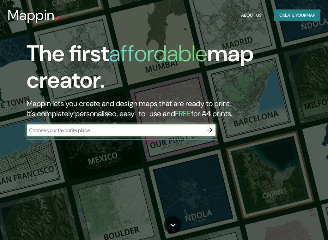 This screenshot has width=328, height=240. What do you see at coordinates (158, 109) in the screenshot?
I see `h2: Mappin lets you create and design maps that are ready to print. It's completely personalised, eas...` at bounding box center [158, 109].